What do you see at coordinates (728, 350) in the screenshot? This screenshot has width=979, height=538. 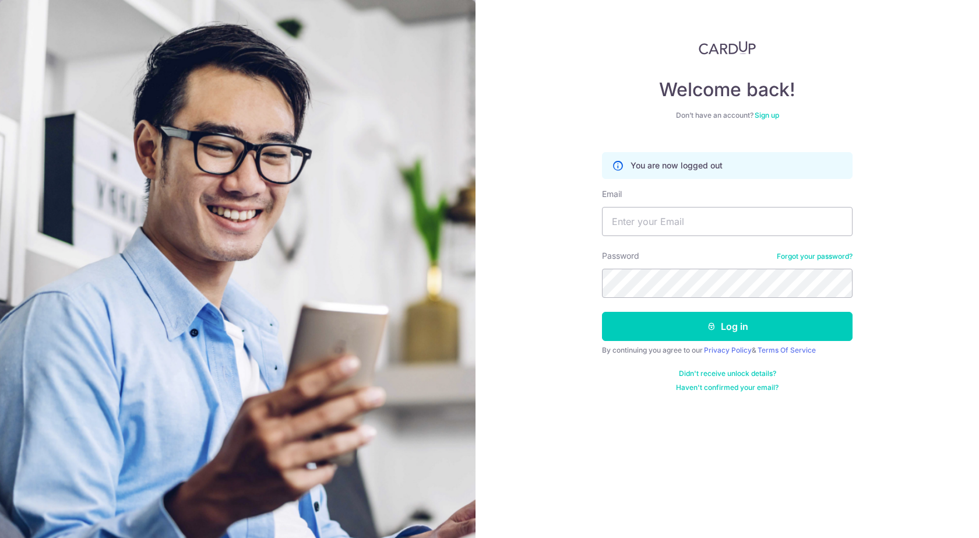 I see `div: By continuing you agree to our &` at bounding box center [728, 350].